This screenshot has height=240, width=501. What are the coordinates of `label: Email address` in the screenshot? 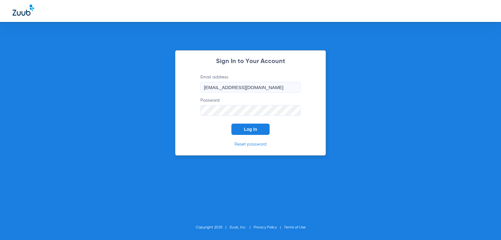 It's located at (251, 83).